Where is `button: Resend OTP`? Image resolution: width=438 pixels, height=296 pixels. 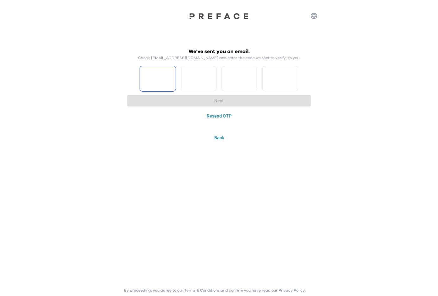 button: Resend OTP is located at coordinates (219, 116).